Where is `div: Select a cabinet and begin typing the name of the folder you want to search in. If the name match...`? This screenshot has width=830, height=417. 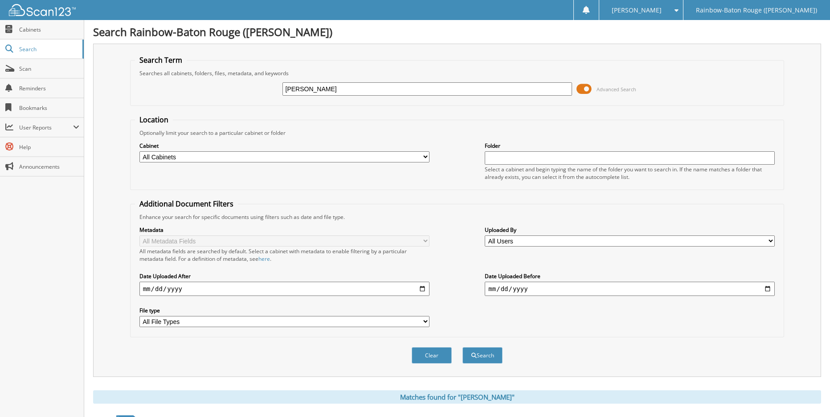
div: Select a cabinet and begin typing the name of the folder you want to search in. If the name match... is located at coordinates (630, 173).